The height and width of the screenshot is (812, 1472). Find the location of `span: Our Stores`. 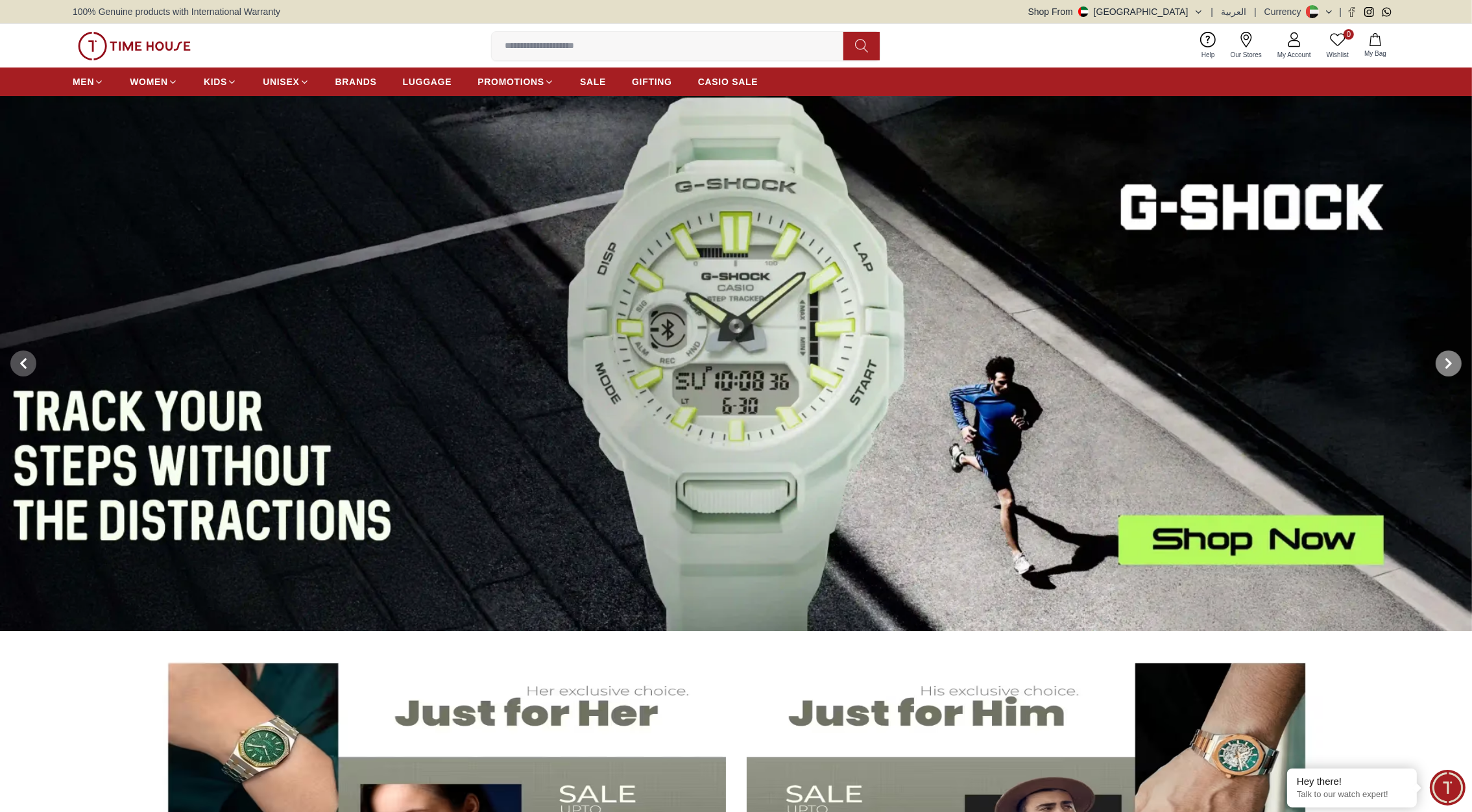

span: Our Stores is located at coordinates (1246, 55).